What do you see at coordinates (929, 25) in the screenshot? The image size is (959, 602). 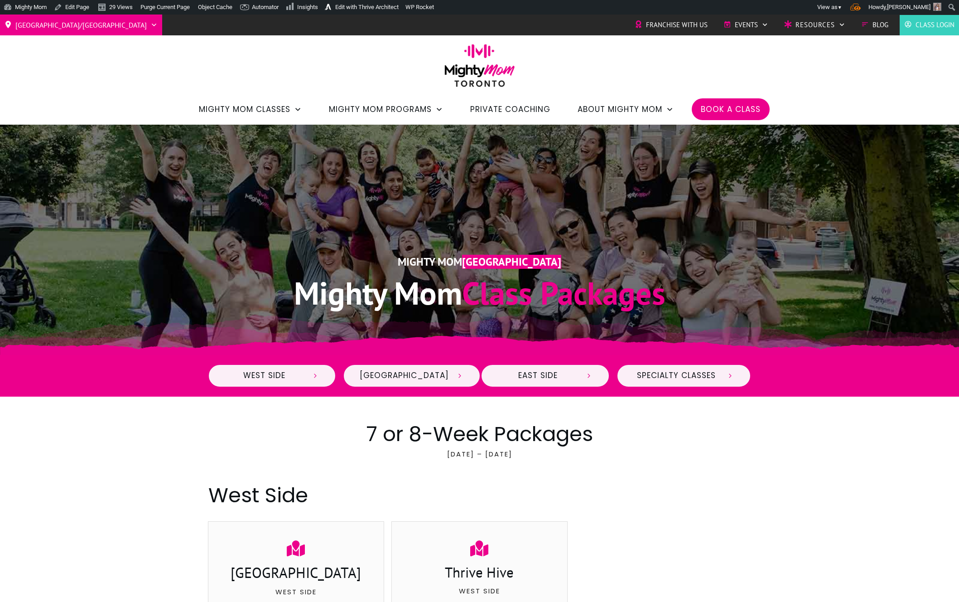 I see `a: Class Login` at bounding box center [929, 25].